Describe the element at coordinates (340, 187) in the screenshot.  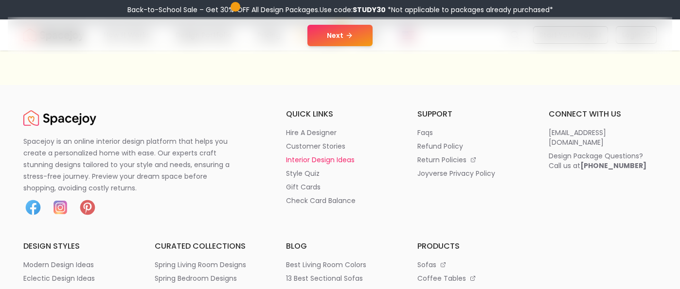
I see `a: gift cards` at that location.